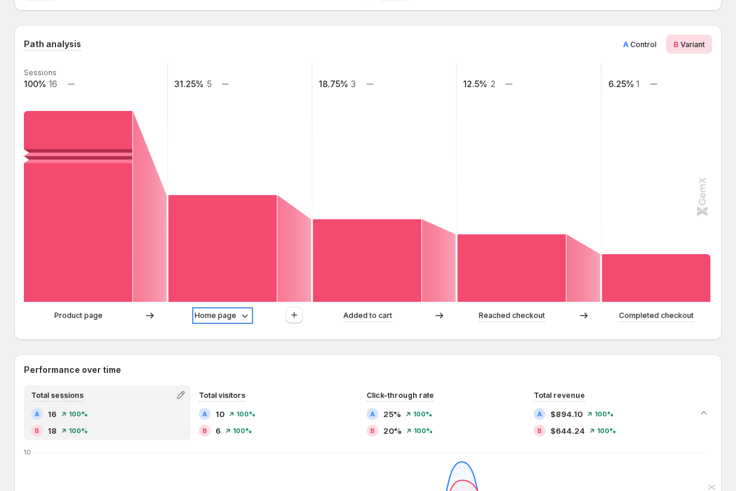 The height and width of the screenshot is (491, 736). What do you see at coordinates (392, 431) in the screenshot?
I see `span: 20%` at bounding box center [392, 431].